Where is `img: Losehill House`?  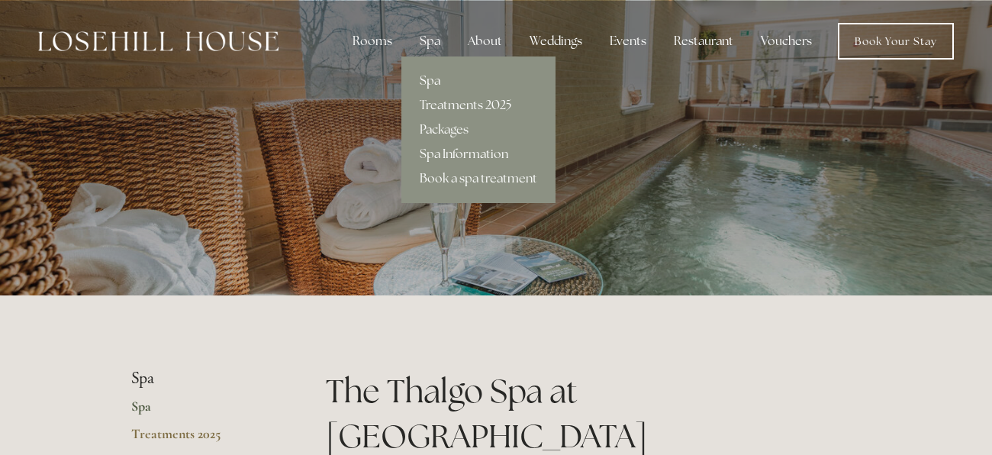
img: Losehill House is located at coordinates (158, 41).